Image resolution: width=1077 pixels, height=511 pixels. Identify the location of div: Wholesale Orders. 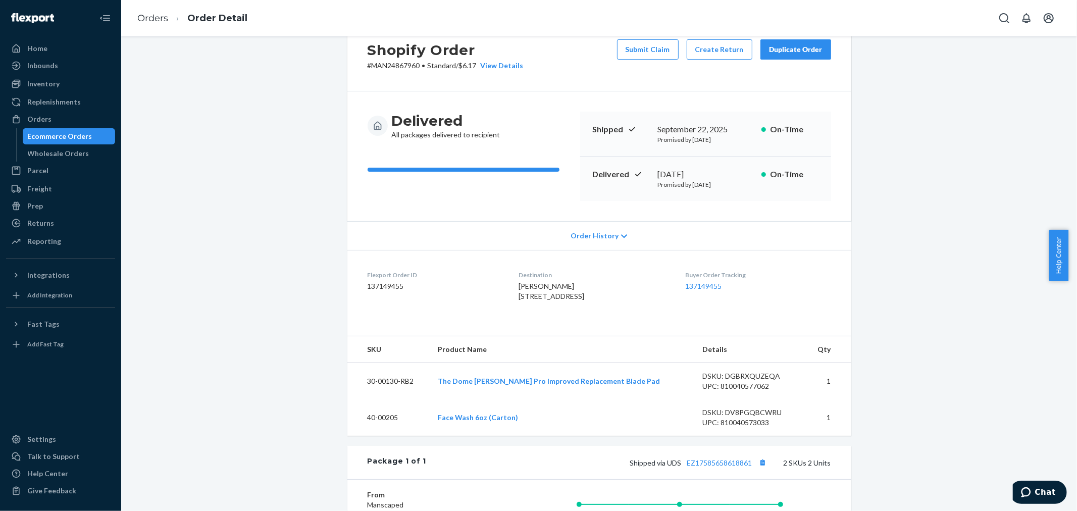
(59, 154).